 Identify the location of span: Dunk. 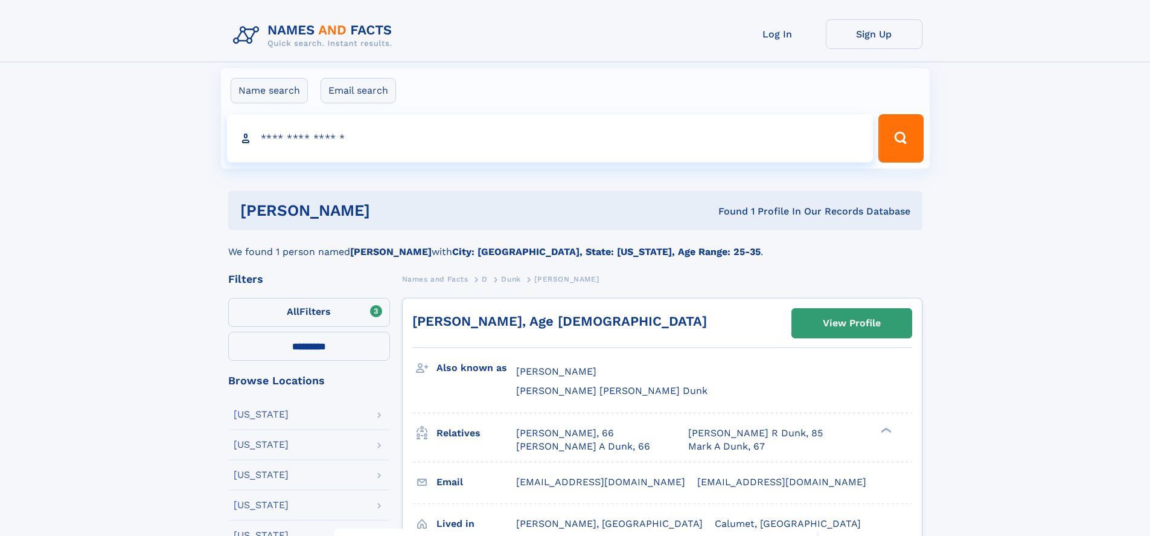
(511, 279).